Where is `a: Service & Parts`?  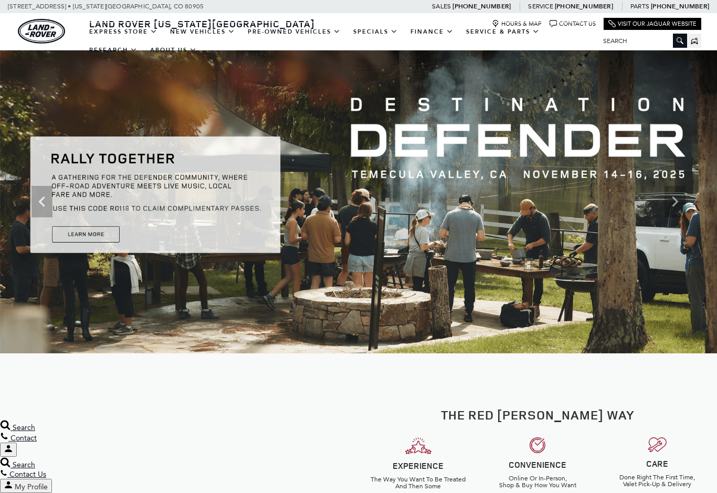
a: Service & Parts is located at coordinates (503, 31).